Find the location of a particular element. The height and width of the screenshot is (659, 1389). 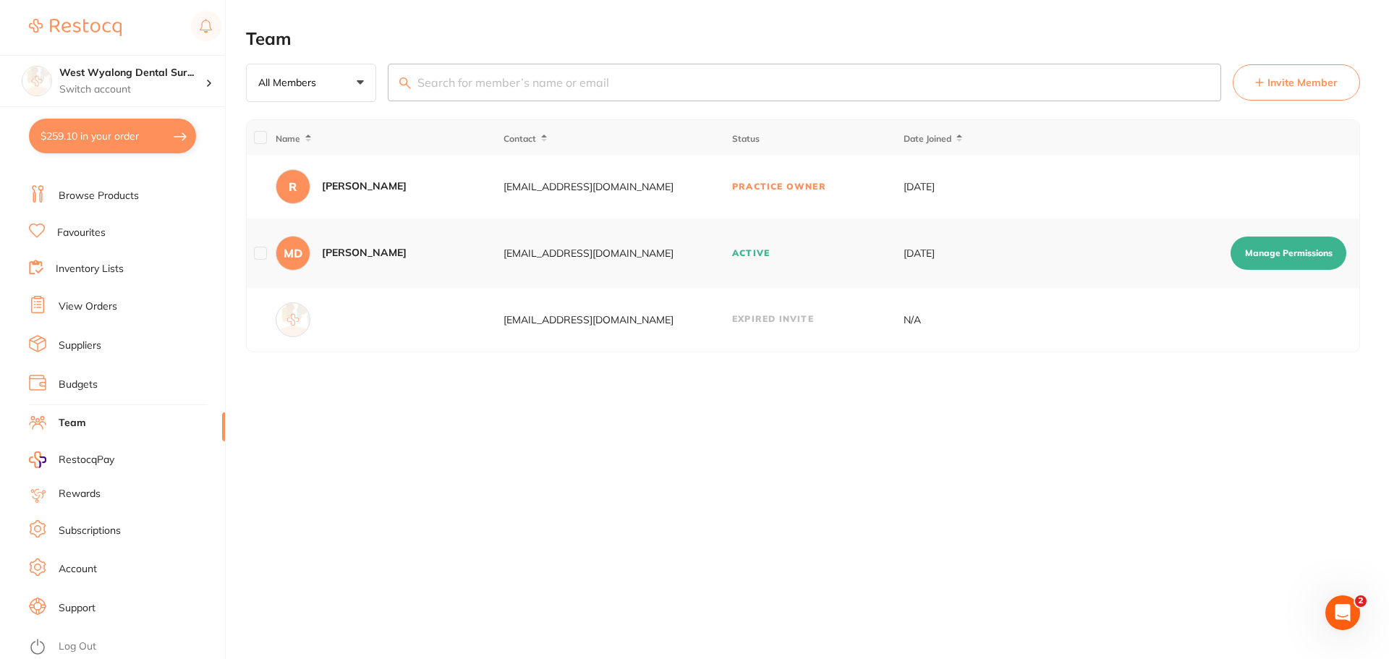

a: Budgets is located at coordinates (78, 385).